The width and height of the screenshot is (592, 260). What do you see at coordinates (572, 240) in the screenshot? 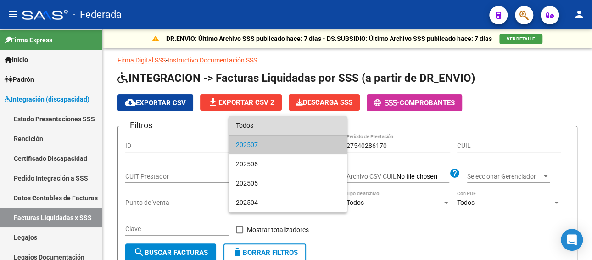
I see `div: Open Intercom Messenger` at bounding box center [572, 240].